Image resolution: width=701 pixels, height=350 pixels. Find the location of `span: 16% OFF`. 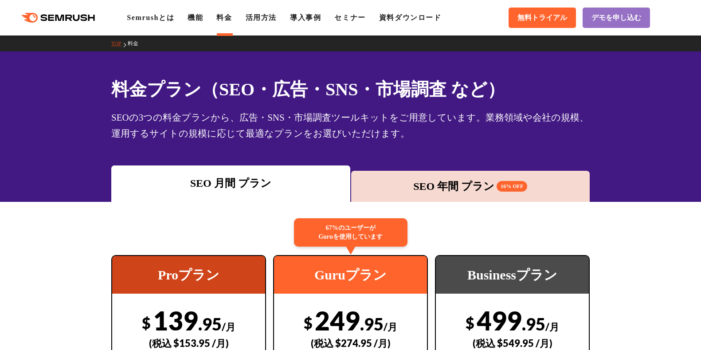

span: 16% OFF is located at coordinates (511, 186).